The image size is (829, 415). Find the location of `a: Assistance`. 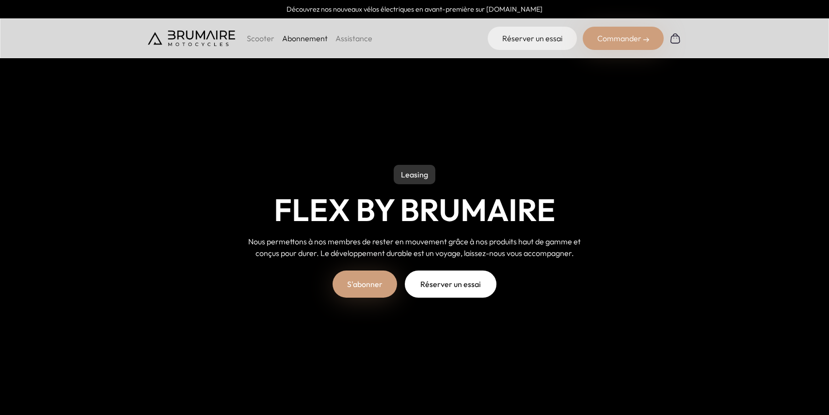

a: Assistance is located at coordinates (354, 38).